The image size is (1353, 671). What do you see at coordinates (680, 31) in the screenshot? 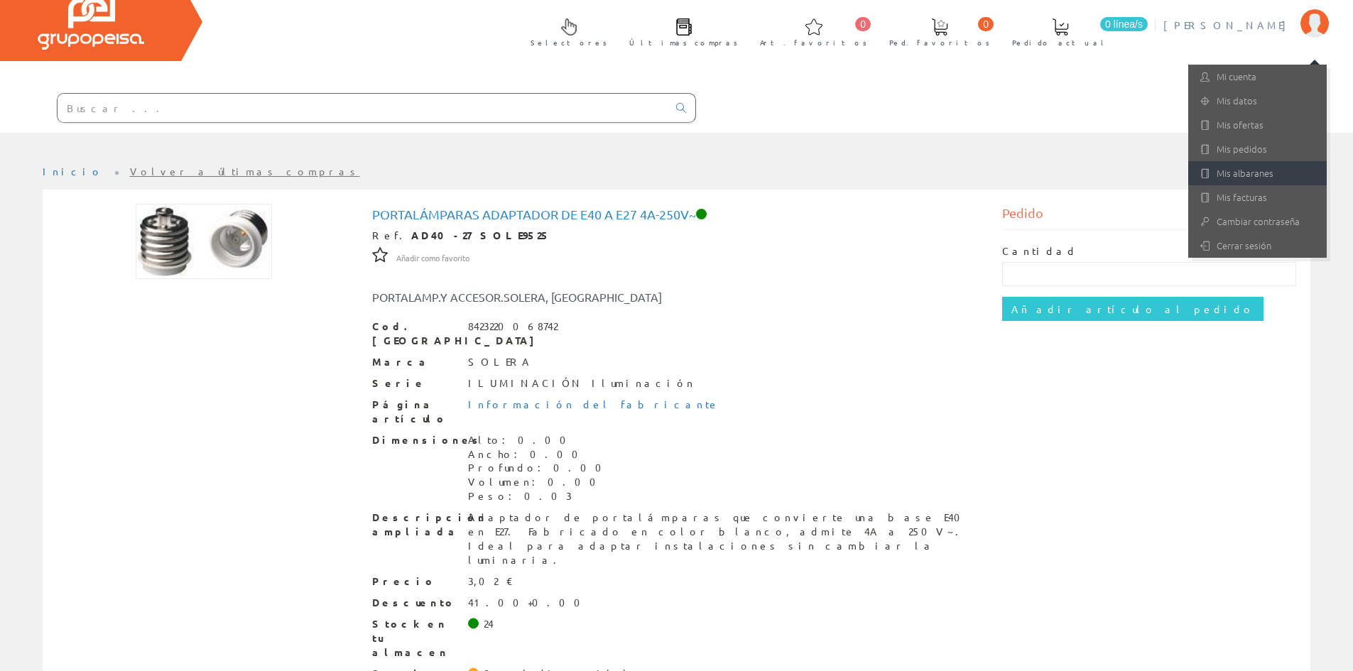
I see `a: Últimas compras` at bounding box center [680, 31].